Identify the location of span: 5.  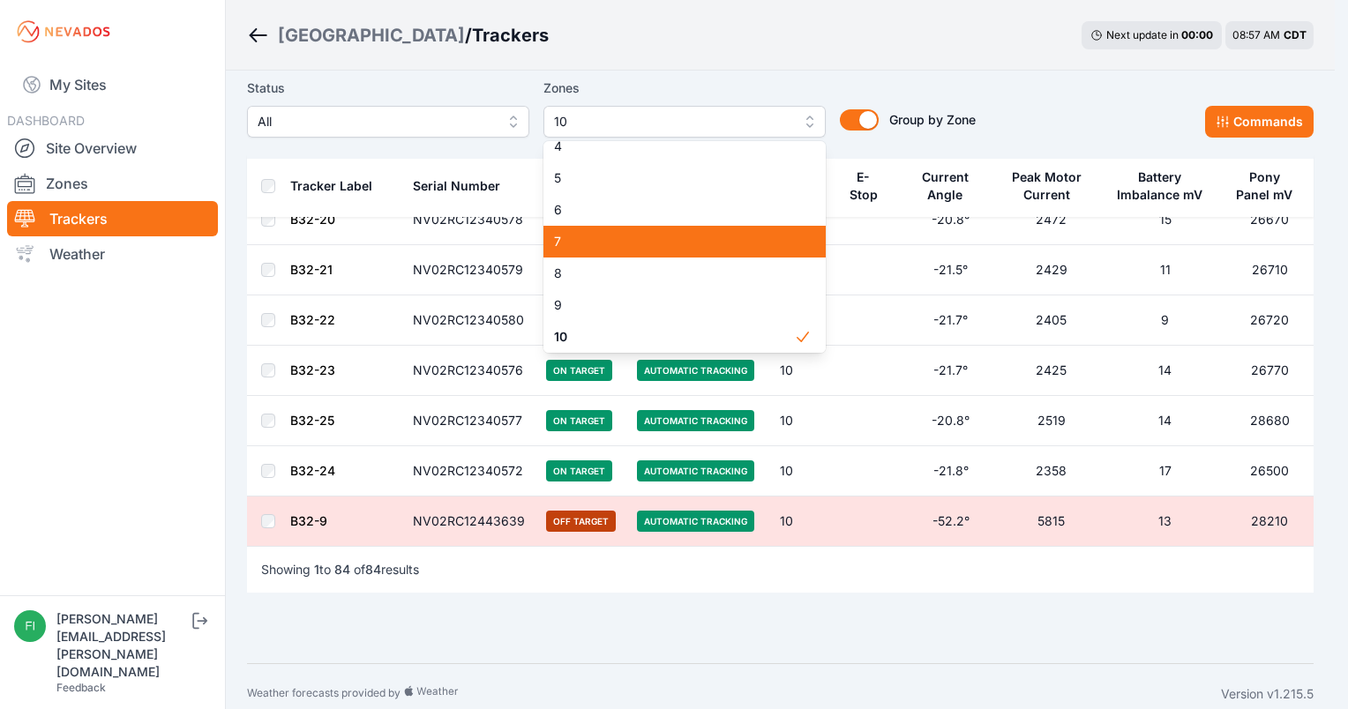
(674, 178).